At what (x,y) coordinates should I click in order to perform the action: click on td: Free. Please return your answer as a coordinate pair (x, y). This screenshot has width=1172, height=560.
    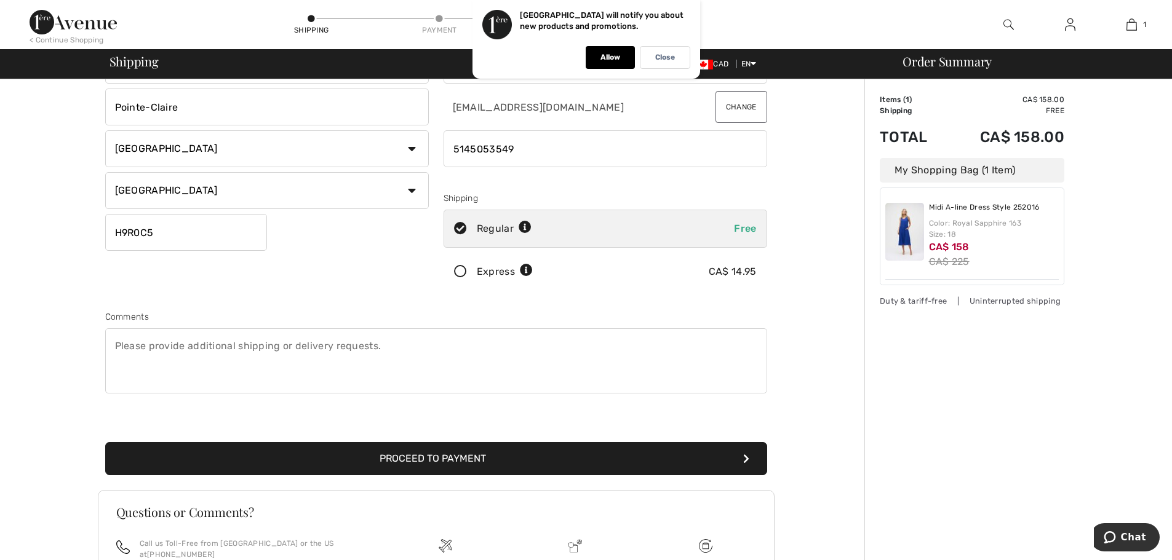
    Looking at the image, I should click on (1005, 111).